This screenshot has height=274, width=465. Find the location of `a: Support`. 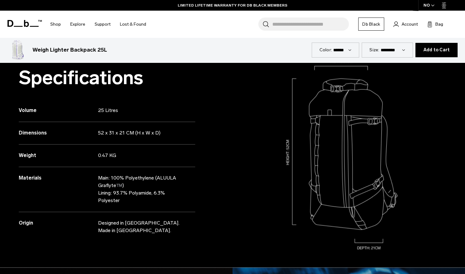

a: Support is located at coordinates (103, 24).